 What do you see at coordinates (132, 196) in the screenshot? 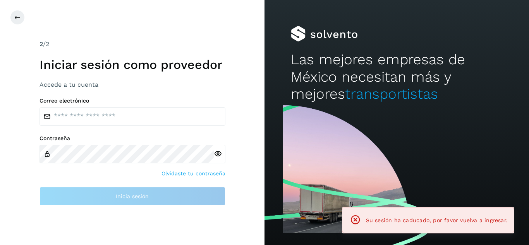
I see `span: Inicia sesión` at bounding box center [132, 196].